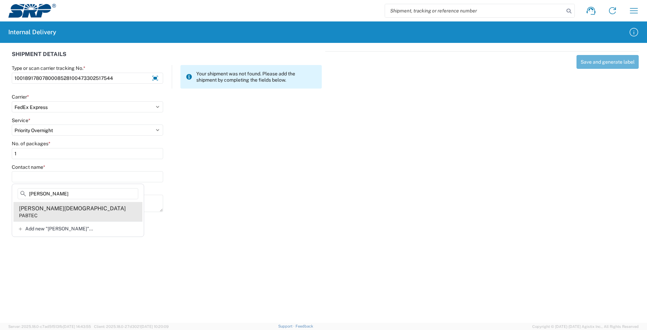  Describe the element at coordinates (256, 77) in the screenshot. I see `span: Your shipment was not found. Please add the shipment by completing the fields below.` at that location.